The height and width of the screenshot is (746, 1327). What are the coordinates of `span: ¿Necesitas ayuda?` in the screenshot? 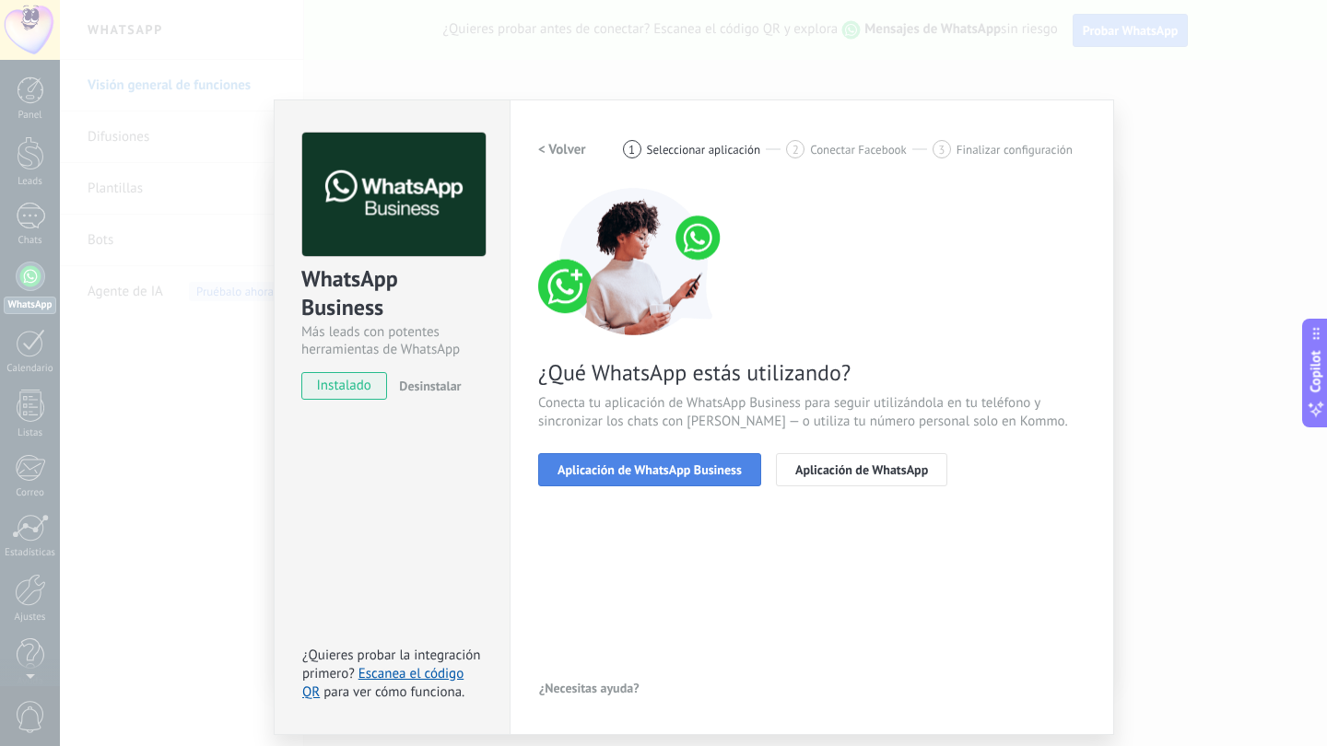 It's located at (589, 688).